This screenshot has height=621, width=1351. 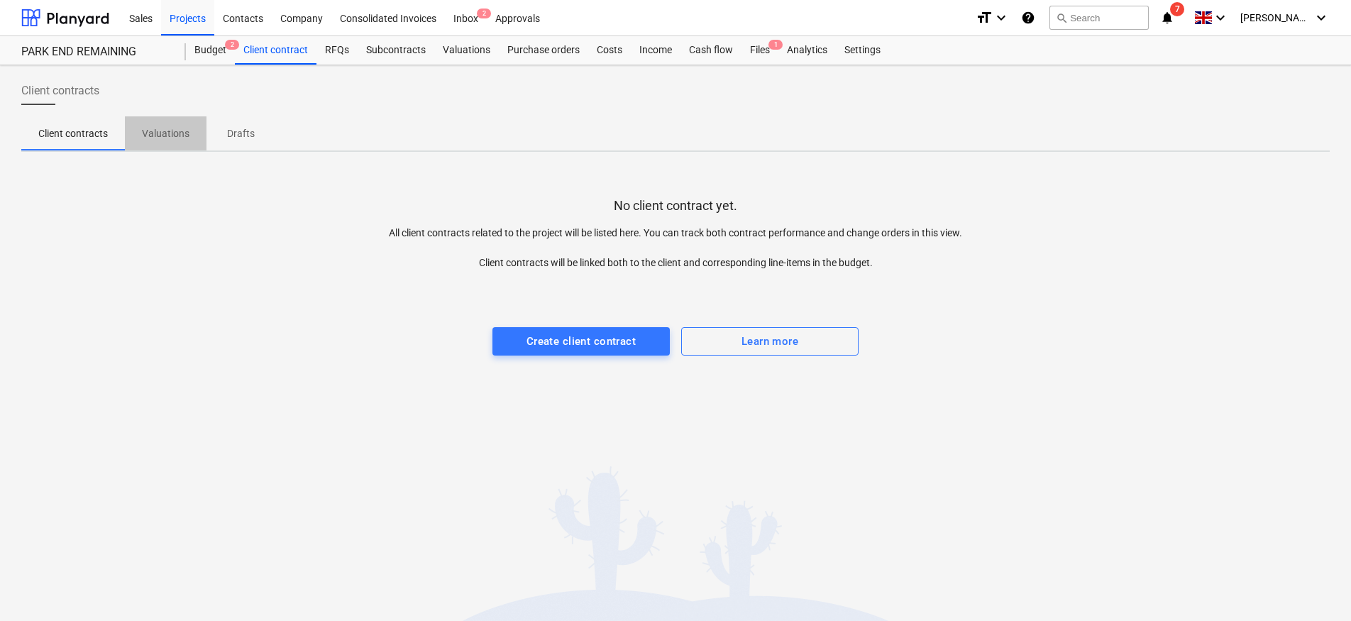 What do you see at coordinates (275, 50) in the screenshot?
I see `div: Client contract` at bounding box center [275, 50].